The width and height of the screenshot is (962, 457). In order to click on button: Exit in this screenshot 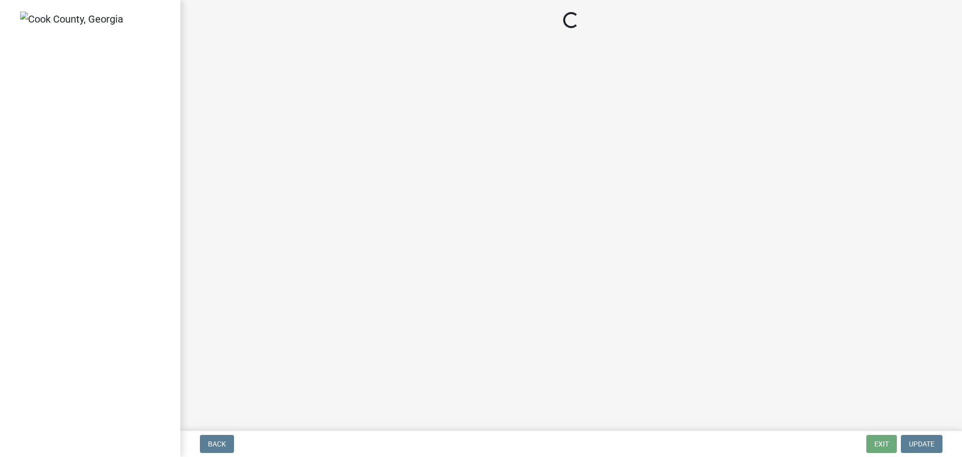, I will do `click(882, 444)`.